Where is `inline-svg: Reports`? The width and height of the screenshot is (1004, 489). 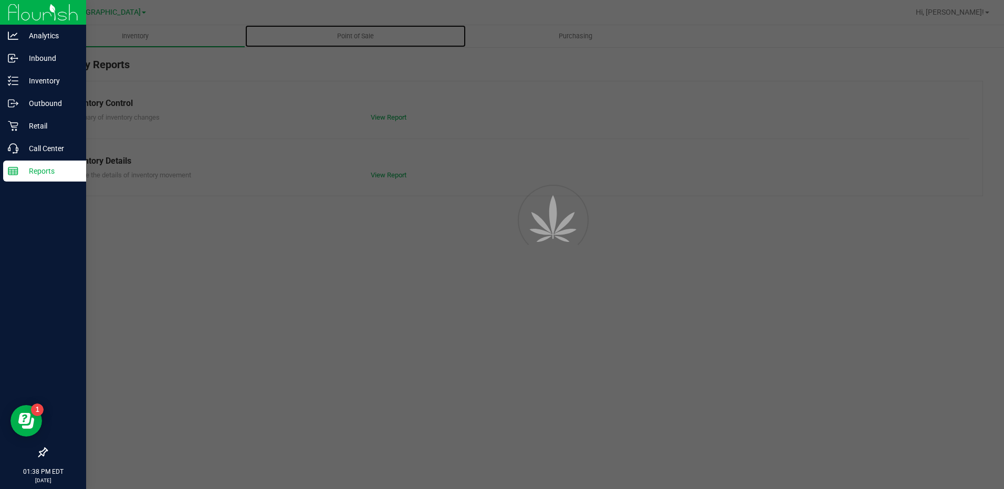
inline-svg: Reports is located at coordinates (13, 171).